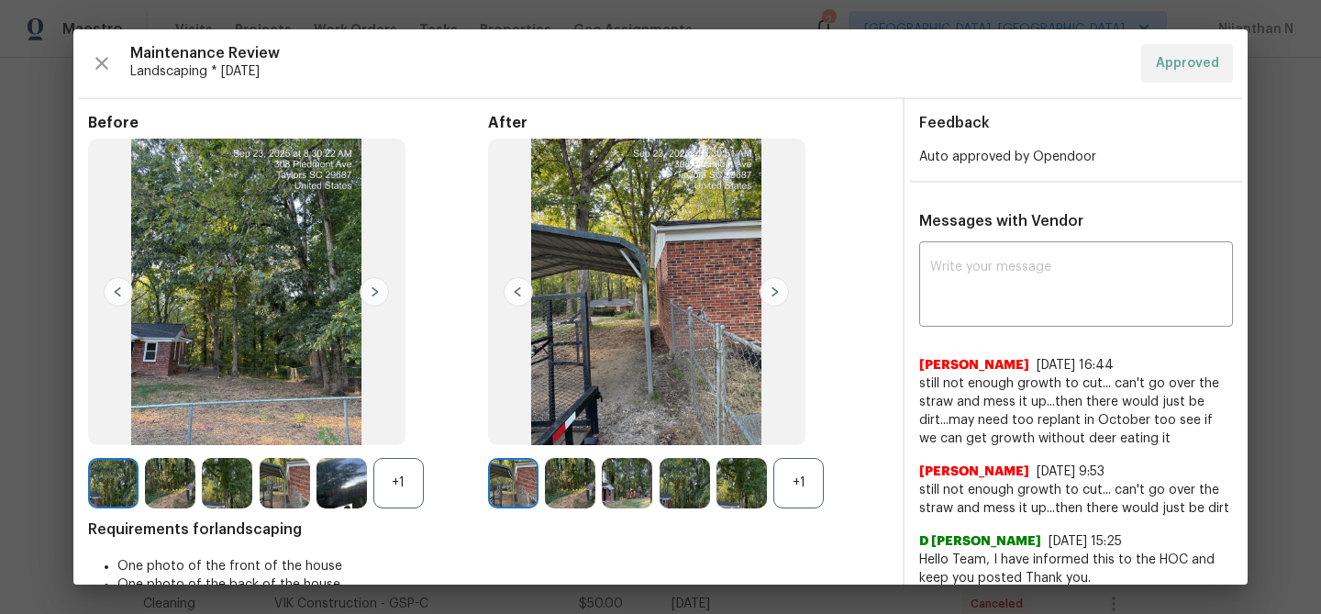 The height and width of the screenshot is (614, 1321). What do you see at coordinates (1001, 221) in the screenshot?
I see `span: Messages with Vendor` at bounding box center [1001, 221].